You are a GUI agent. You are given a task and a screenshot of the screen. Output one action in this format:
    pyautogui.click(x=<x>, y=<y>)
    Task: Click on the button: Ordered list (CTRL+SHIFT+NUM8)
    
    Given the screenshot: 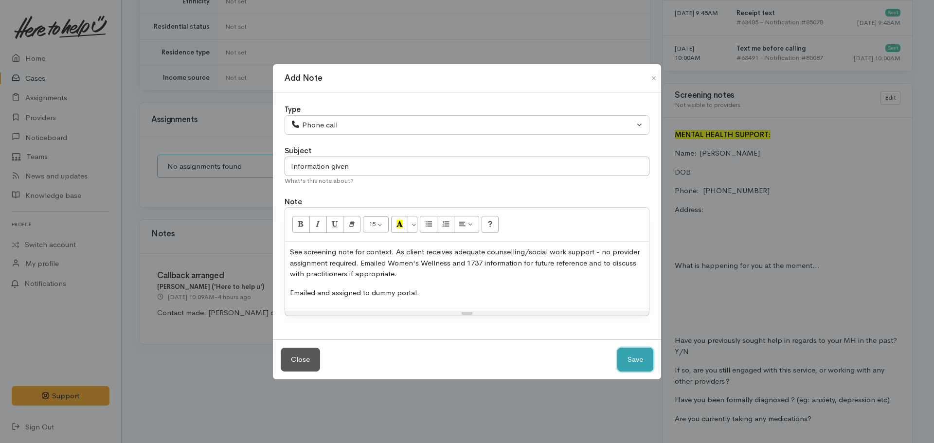 What is the action you would take?
    pyautogui.click(x=446, y=224)
    